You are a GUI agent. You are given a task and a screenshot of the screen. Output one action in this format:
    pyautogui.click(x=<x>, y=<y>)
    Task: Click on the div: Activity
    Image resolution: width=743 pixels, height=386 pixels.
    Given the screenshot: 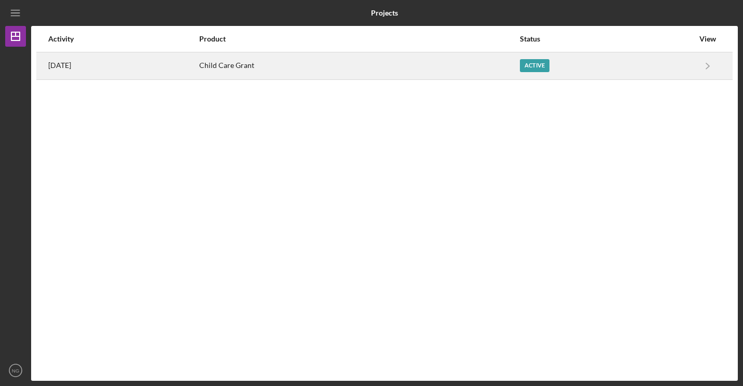 What is the action you would take?
    pyautogui.click(x=123, y=39)
    